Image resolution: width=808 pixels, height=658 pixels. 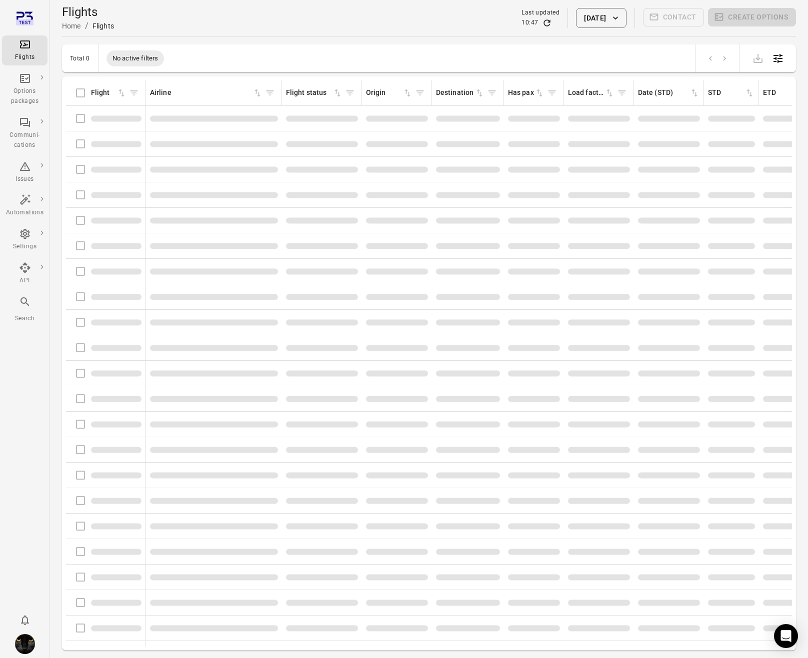 I want to click on h1: Flights, so click(x=88, y=12).